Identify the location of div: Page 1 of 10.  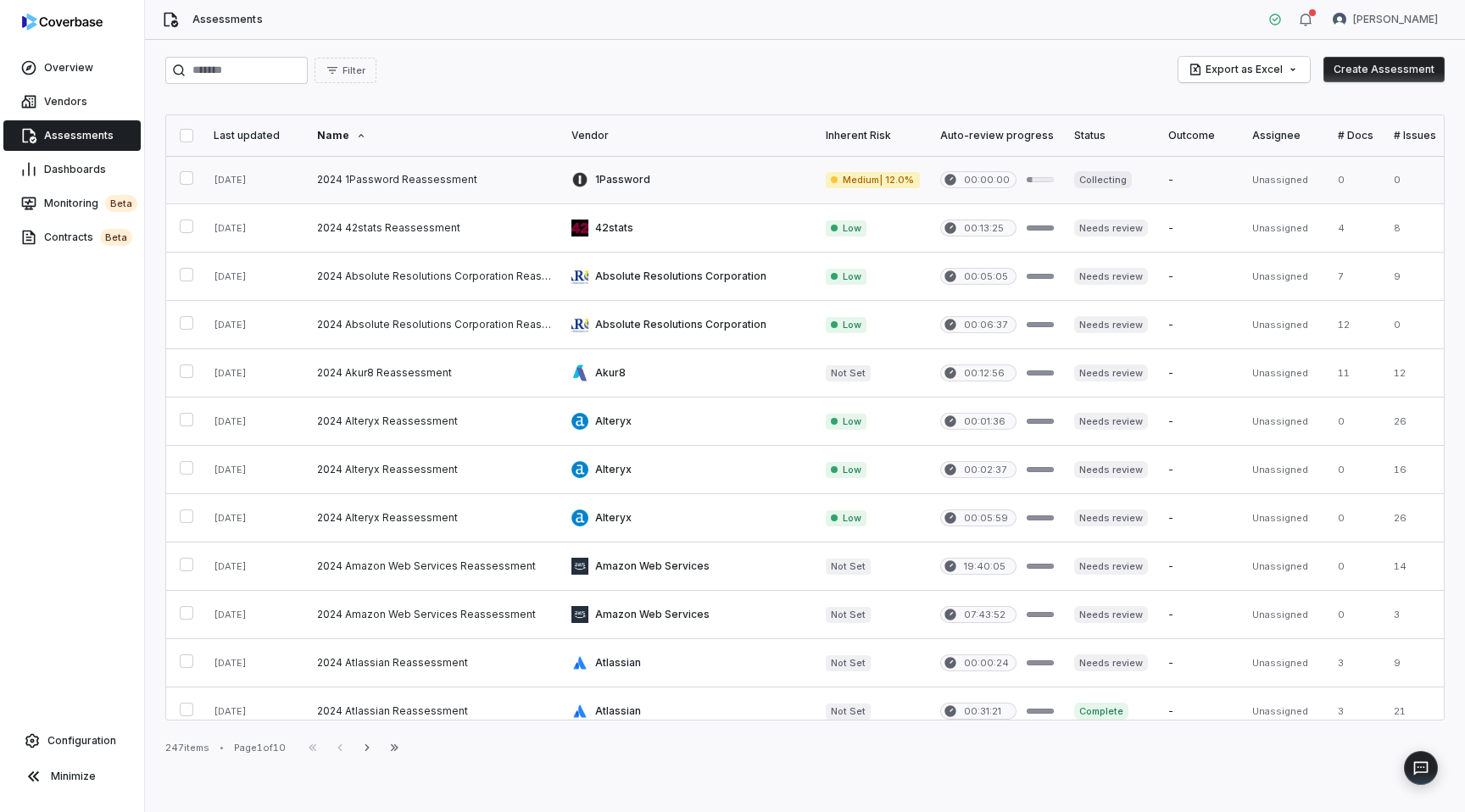
(259, 748).